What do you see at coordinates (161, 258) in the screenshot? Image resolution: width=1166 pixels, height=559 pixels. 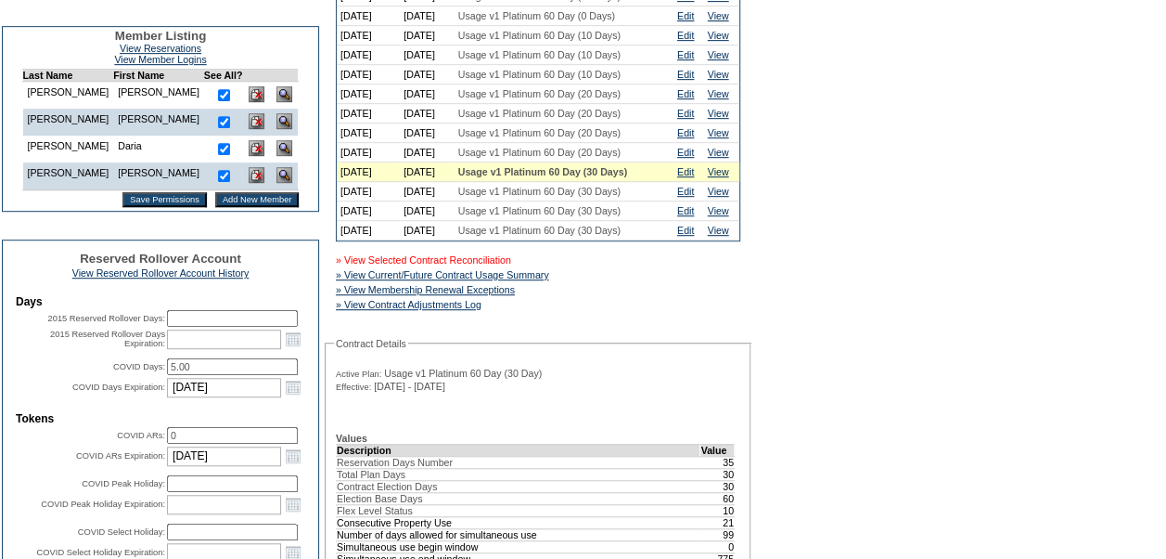 I see `span: Reserved Rollover Account` at bounding box center [161, 258].